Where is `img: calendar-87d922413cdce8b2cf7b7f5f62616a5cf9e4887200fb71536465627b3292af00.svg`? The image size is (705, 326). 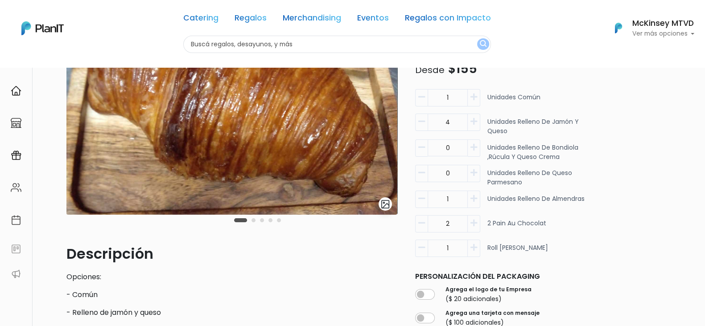 img: calendar-87d922413cdce8b2cf7b7f5f62616a5cf9e4887200fb71536465627b3292af00.svg is located at coordinates (16, 220).